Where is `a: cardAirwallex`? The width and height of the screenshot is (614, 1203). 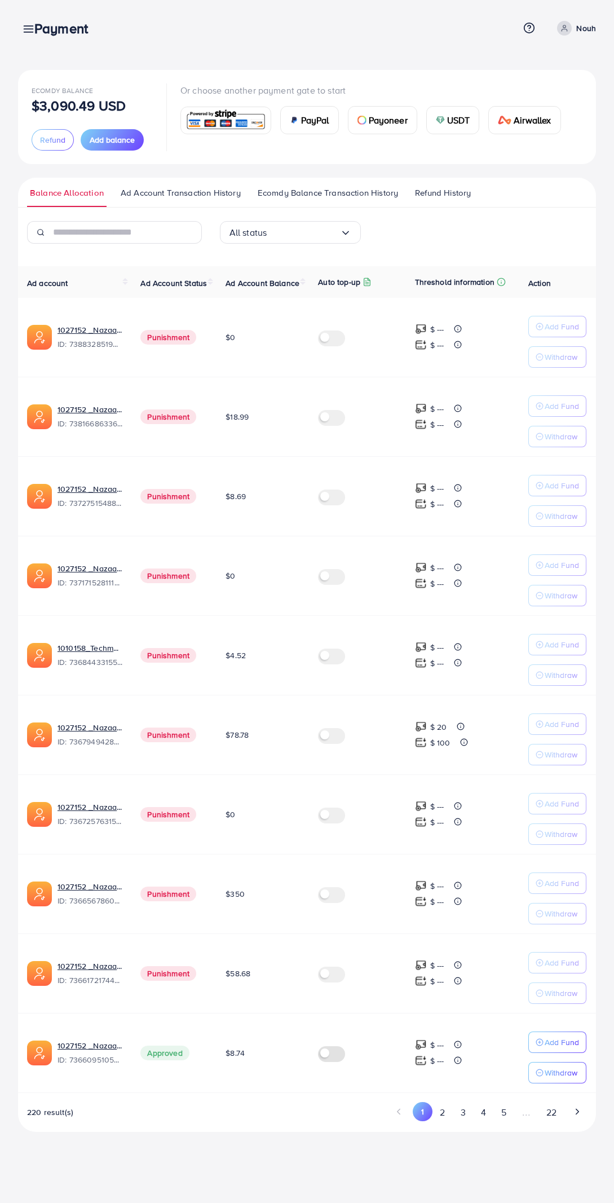 a: cardAirwallex is located at coordinates (525, 120).